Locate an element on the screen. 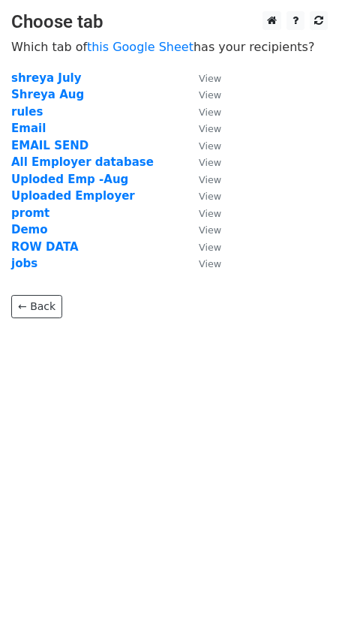 This screenshot has width=339, height=641. a: Email is located at coordinates (29, 128).